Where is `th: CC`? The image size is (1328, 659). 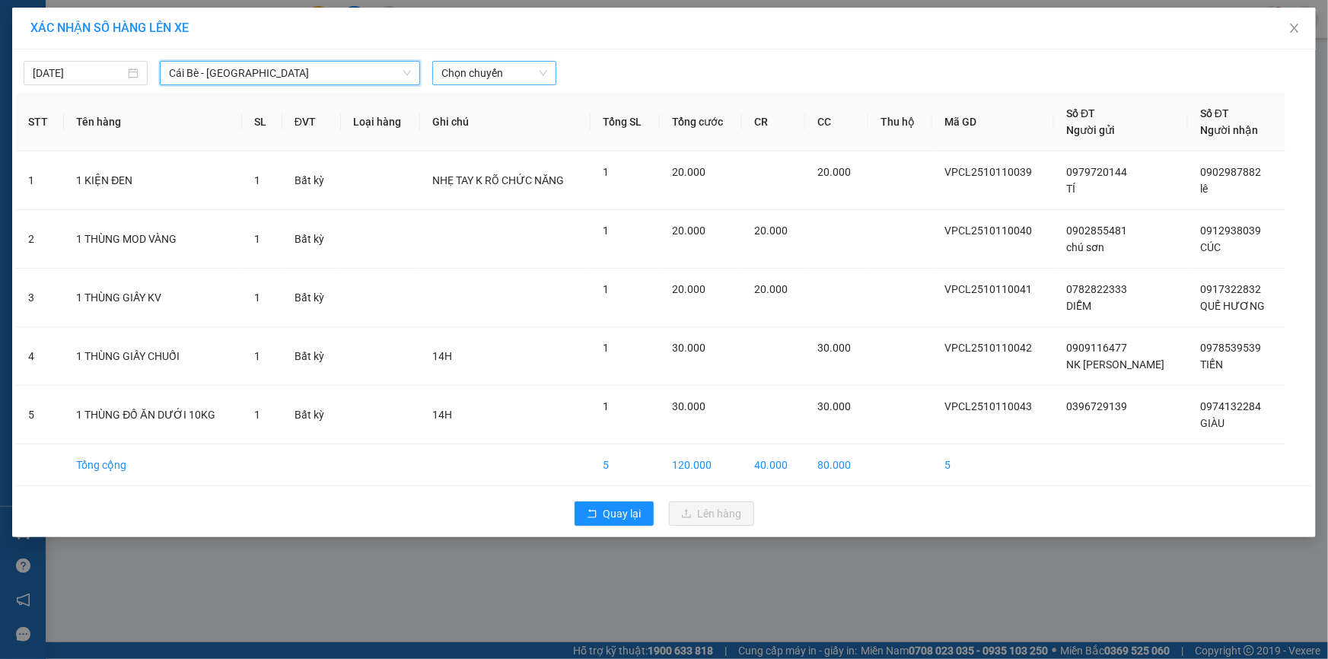
th: CC is located at coordinates (837, 122).